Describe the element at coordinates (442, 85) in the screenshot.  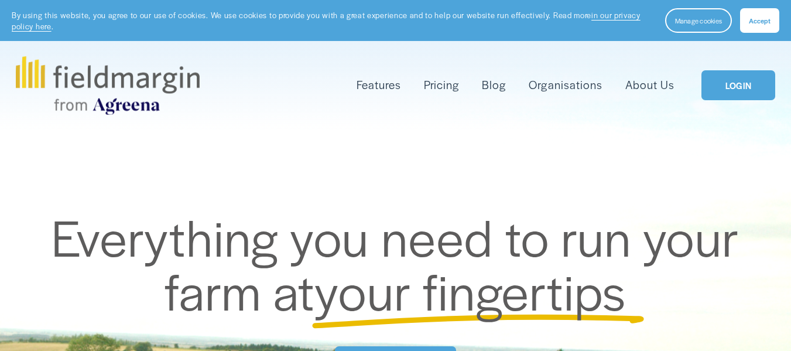
I see `a: Pricing` at that location.